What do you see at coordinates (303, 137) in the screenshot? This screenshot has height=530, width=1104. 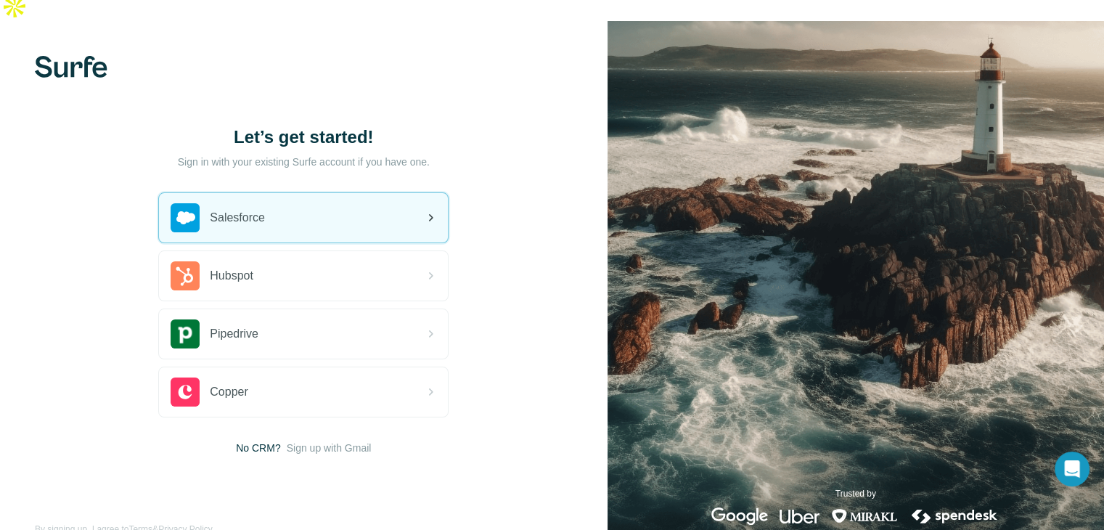 I see `h1: Let’s get started!` at bounding box center [303, 137].